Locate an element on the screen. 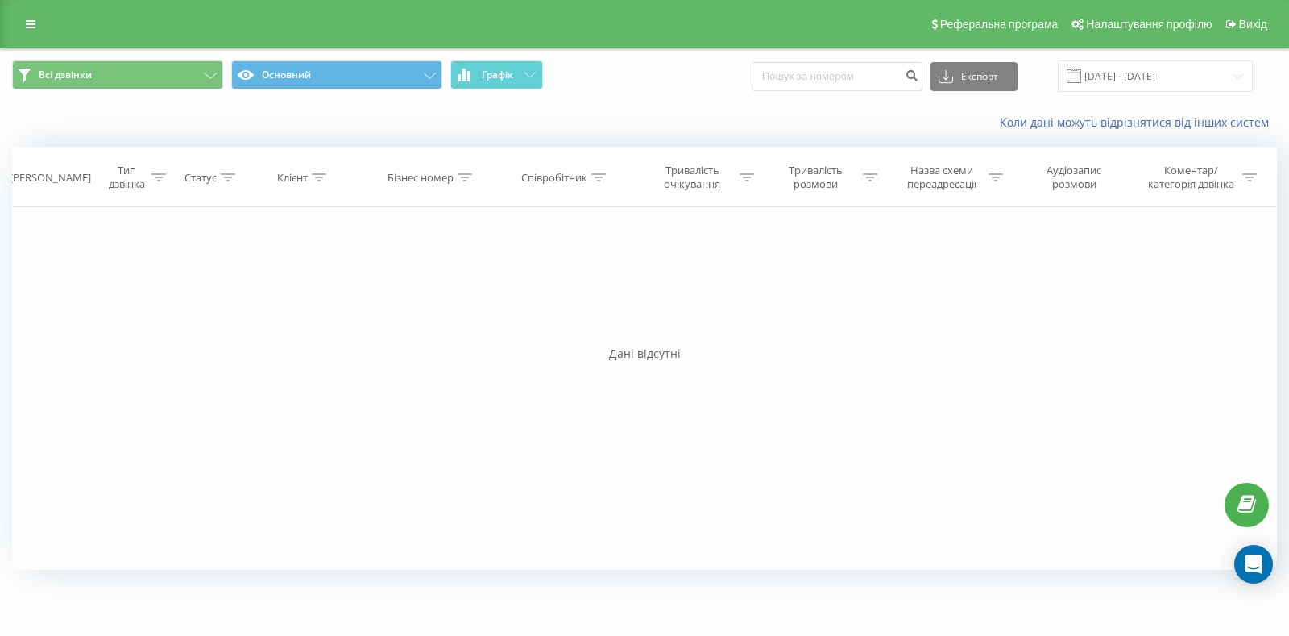 The width and height of the screenshot is (1289, 636). div: Назва схеми переадресації is located at coordinates (941, 177).